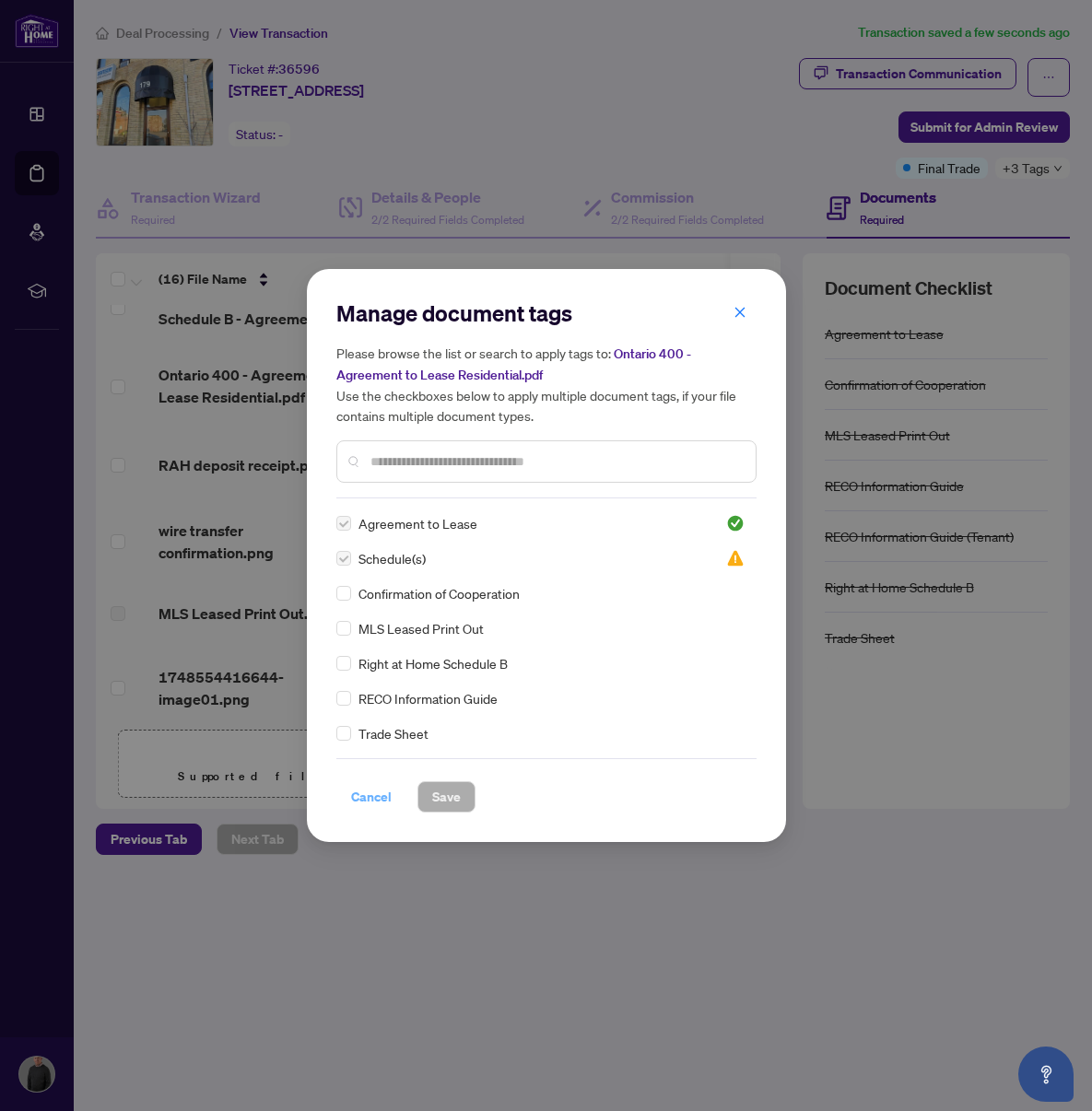 This screenshot has height=1111, width=1092. What do you see at coordinates (422, 628) in the screenshot?
I see `span: MLS Leased Print Out` at bounding box center [422, 628].